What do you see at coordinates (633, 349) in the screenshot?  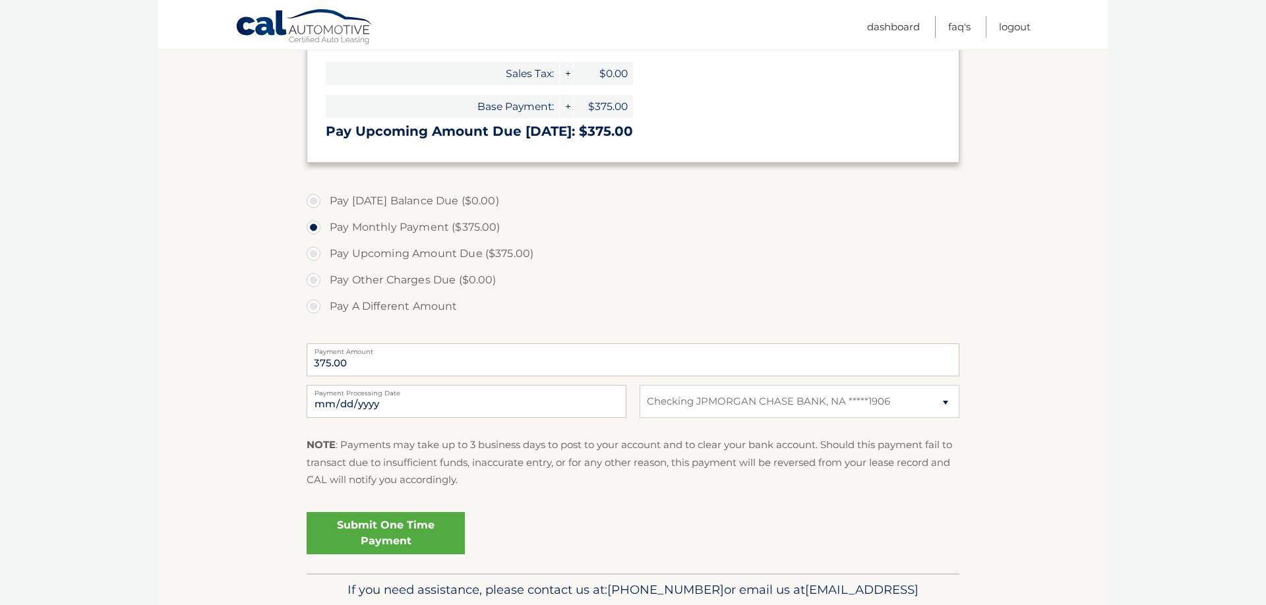 I see `label: Payment Amount` at bounding box center [633, 349].